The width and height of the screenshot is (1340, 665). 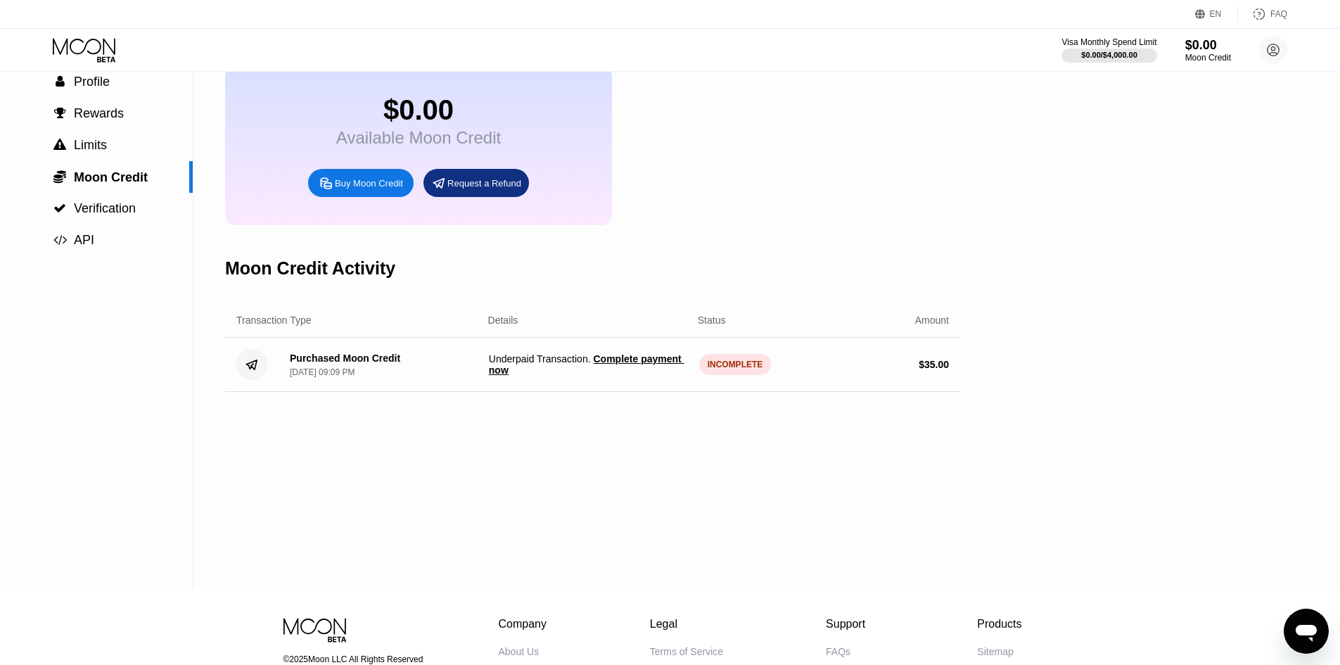 I want to click on div: Status, so click(x=712, y=320).